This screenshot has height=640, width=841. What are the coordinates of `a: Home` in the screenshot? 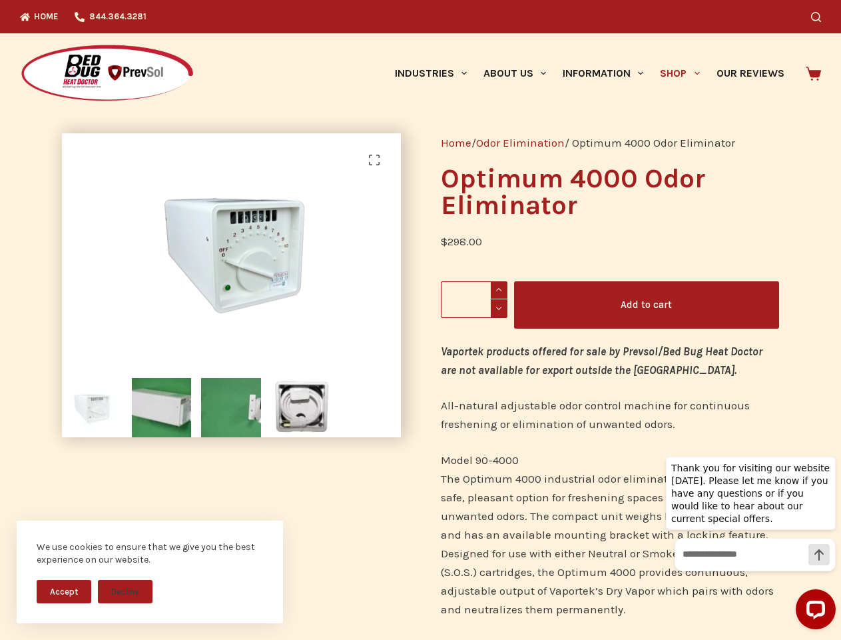 It's located at (456, 143).